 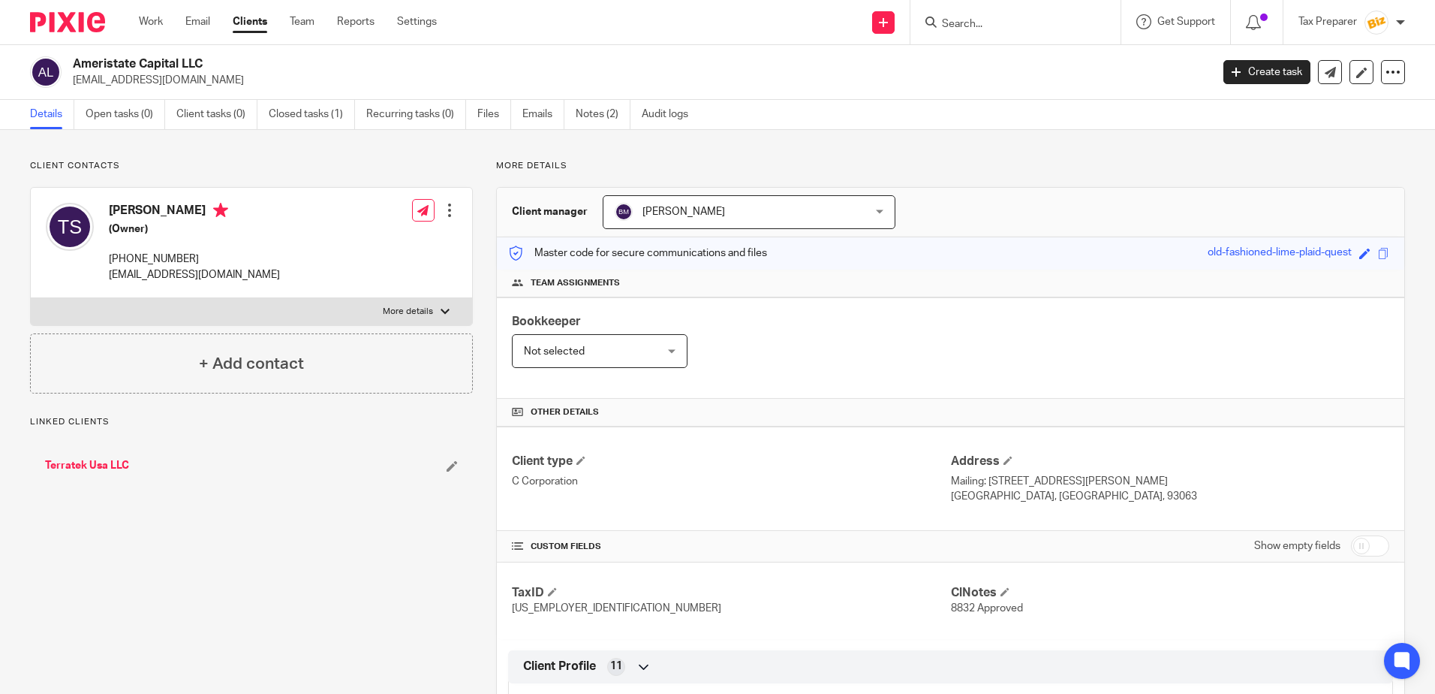 What do you see at coordinates (670, 114) in the screenshot?
I see `a: Audit logs` at bounding box center [670, 114].